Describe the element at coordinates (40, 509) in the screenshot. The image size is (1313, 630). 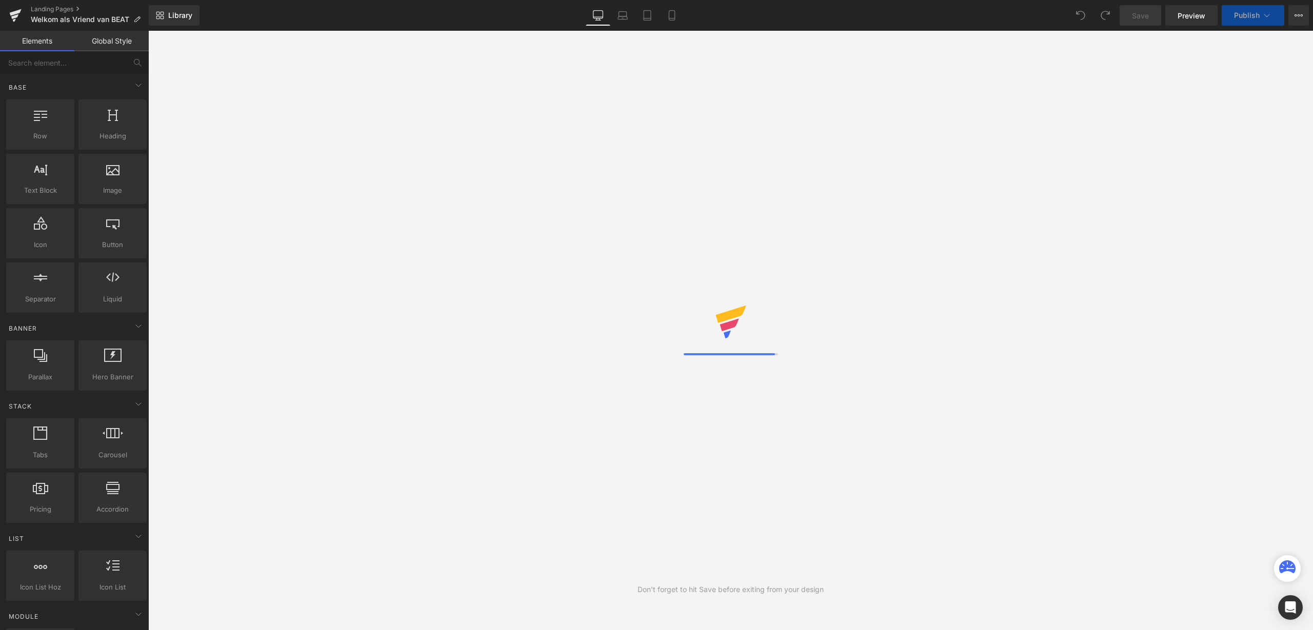
I see `span: Pricing` at that location.